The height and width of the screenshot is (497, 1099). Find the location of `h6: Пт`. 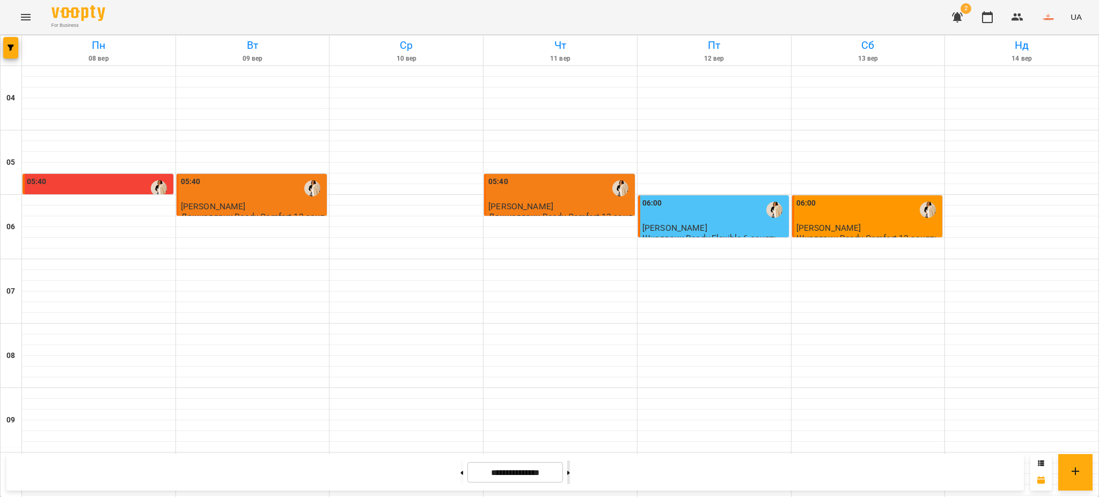

h6: Пт is located at coordinates (714, 45).